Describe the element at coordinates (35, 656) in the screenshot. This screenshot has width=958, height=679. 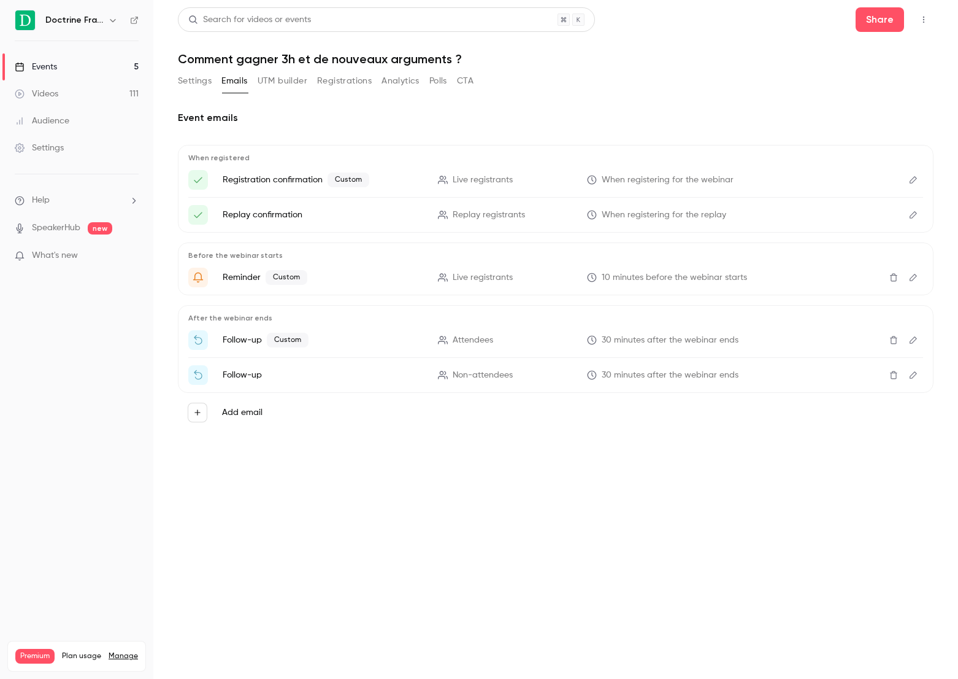
I see `span: Premium` at that location.